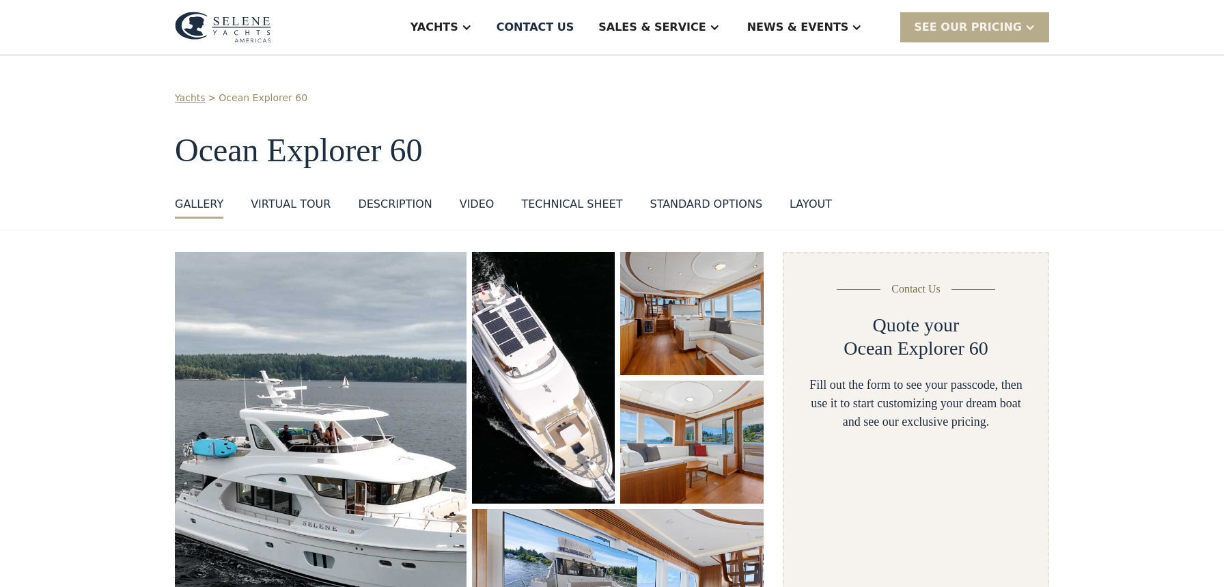  What do you see at coordinates (916, 403) in the screenshot?
I see `div: Fill out the form to see your passcode, then use it to start customizing your dream boat and see ...` at bounding box center [916, 403].